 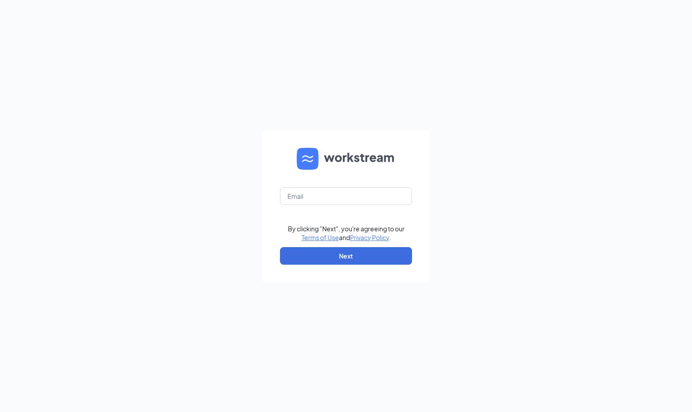 What do you see at coordinates (369, 238) in the screenshot?
I see `a: Privacy Policy` at bounding box center [369, 238].